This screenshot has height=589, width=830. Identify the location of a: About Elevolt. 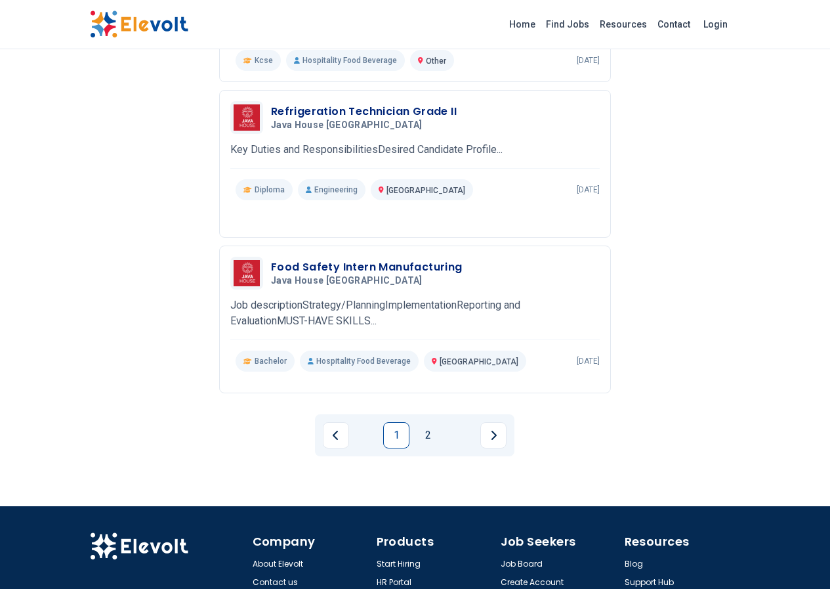
(278, 564).